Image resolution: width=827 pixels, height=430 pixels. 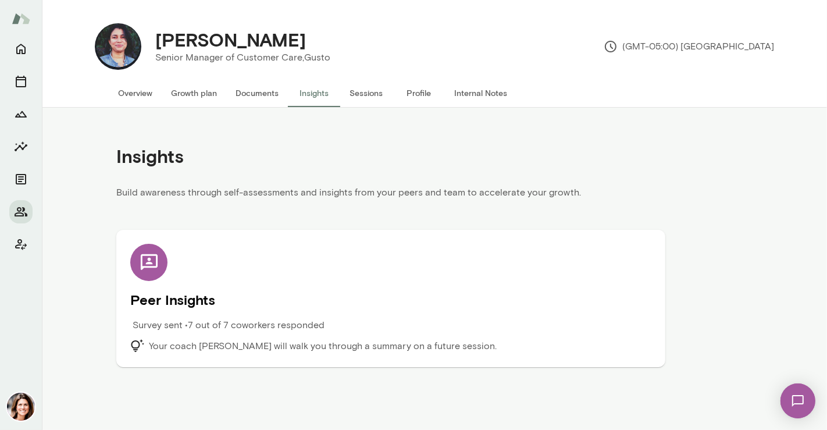 I want to click on p: Build awareness through self-assessments and insights from your peers and team to accelerate your..., so click(x=391, y=196).